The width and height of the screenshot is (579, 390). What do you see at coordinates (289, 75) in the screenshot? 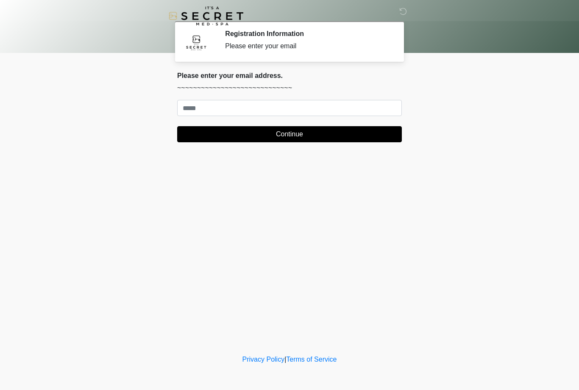
I see `h2: Please enter your email address.` at bounding box center [289, 75].